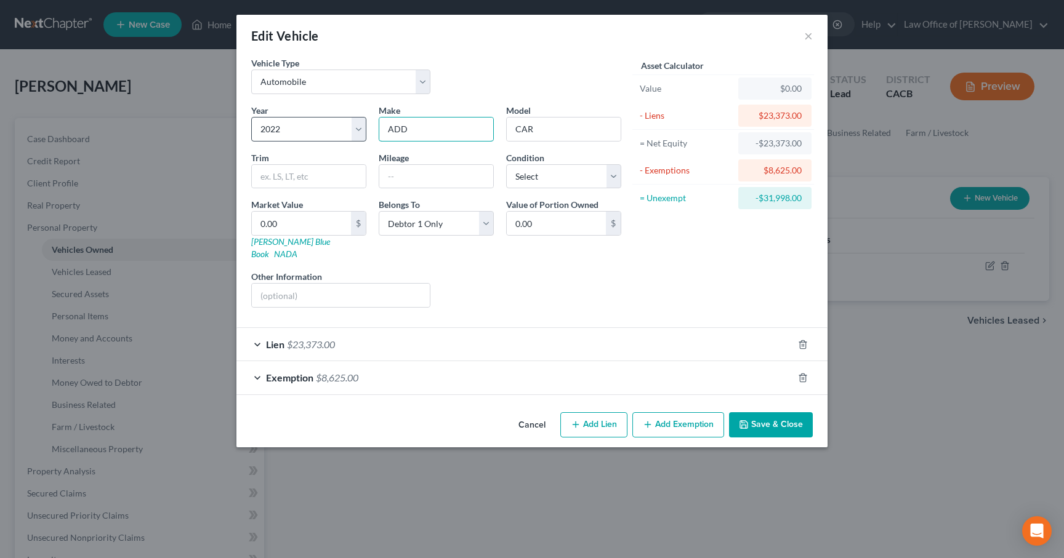 The image size is (1064, 558). I want to click on input: ex. Altima, so click(563, 129).